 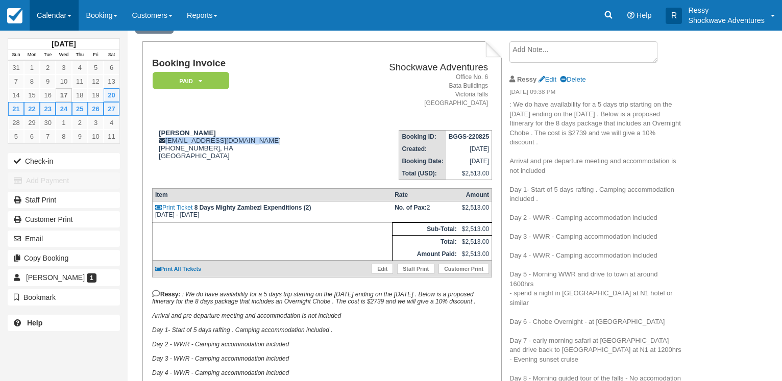 What do you see at coordinates (16, 123) in the screenshot?
I see `a: 28` at bounding box center [16, 123].